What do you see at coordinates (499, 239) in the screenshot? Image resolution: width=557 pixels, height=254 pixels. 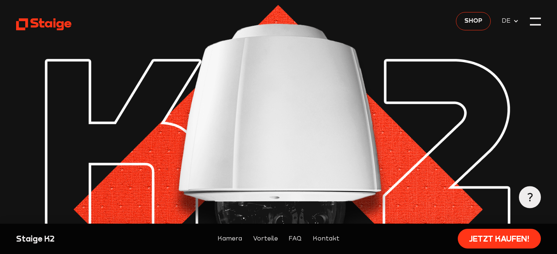 I see `a: Jetzt kaufen!` at bounding box center [499, 239].